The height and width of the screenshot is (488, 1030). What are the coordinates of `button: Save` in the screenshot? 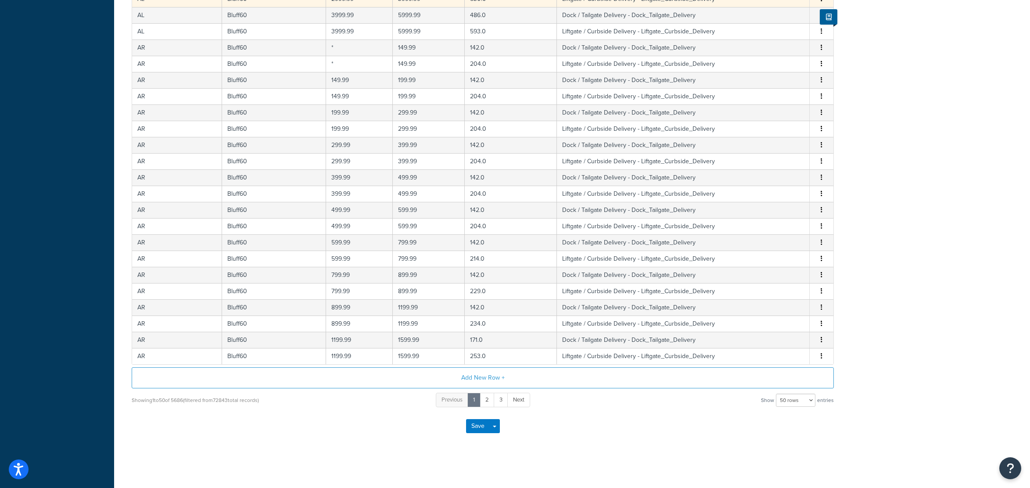 It's located at (478, 426).